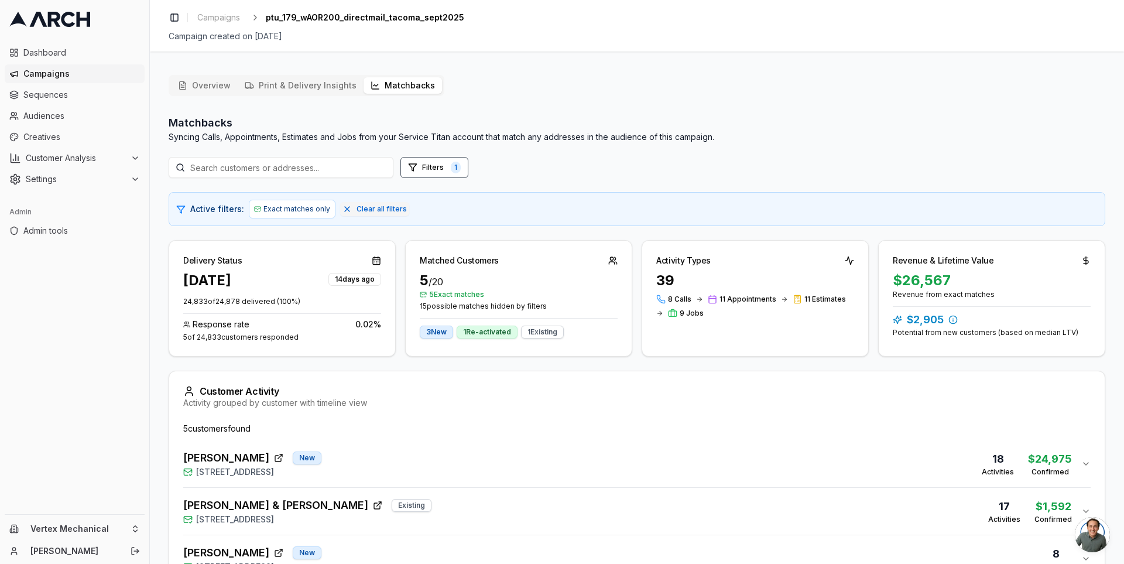 The width and height of the screenshot is (1124, 564). Describe the element at coordinates (375, 209) in the screenshot. I see `button: Clear all filters` at that location.